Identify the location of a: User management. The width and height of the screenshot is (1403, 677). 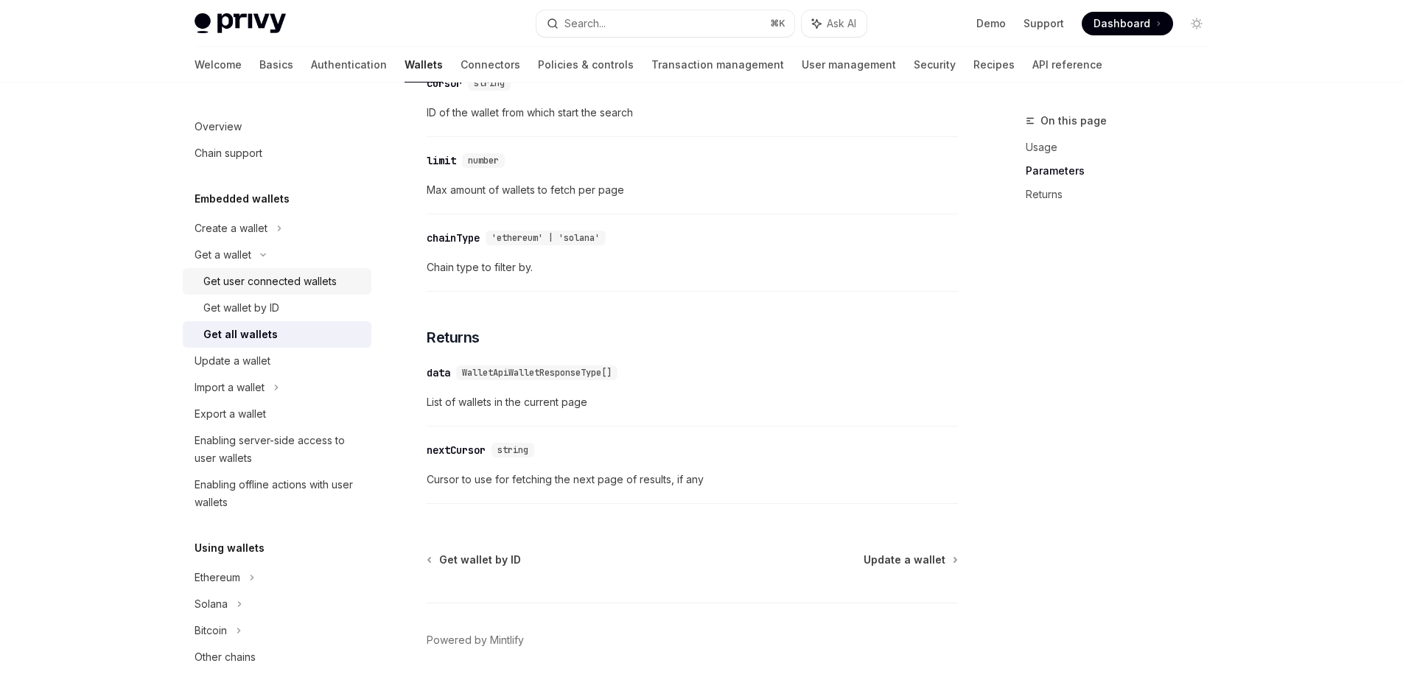
(849, 65).